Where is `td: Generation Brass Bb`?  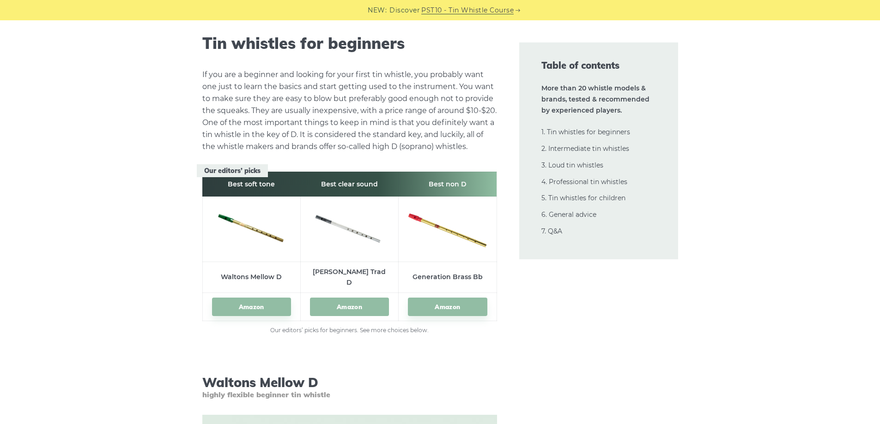 td: Generation Brass Bb is located at coordinates (447, 278).